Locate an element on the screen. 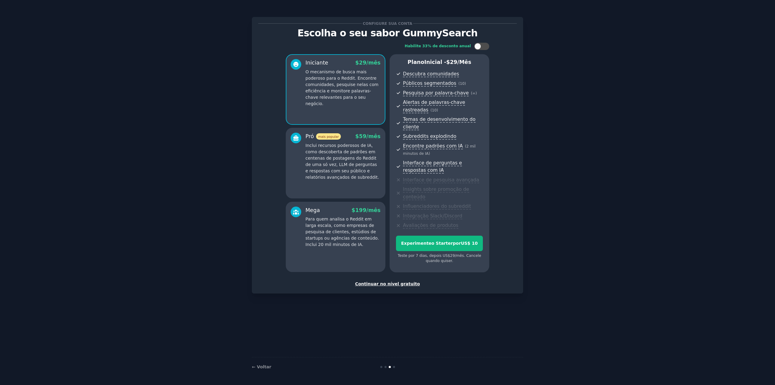  font: Inicial - is located at coordinates (435, 62).